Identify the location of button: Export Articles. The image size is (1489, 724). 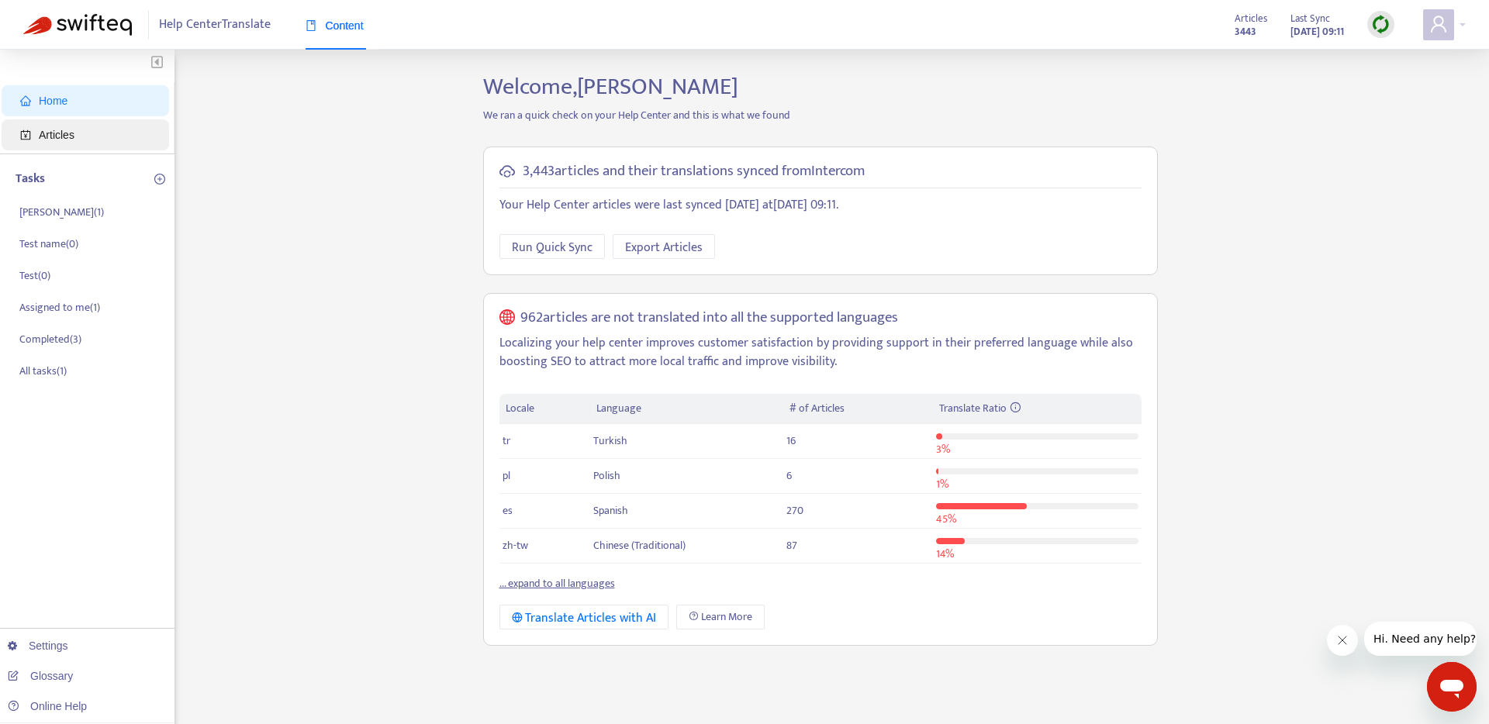
(664, 247).